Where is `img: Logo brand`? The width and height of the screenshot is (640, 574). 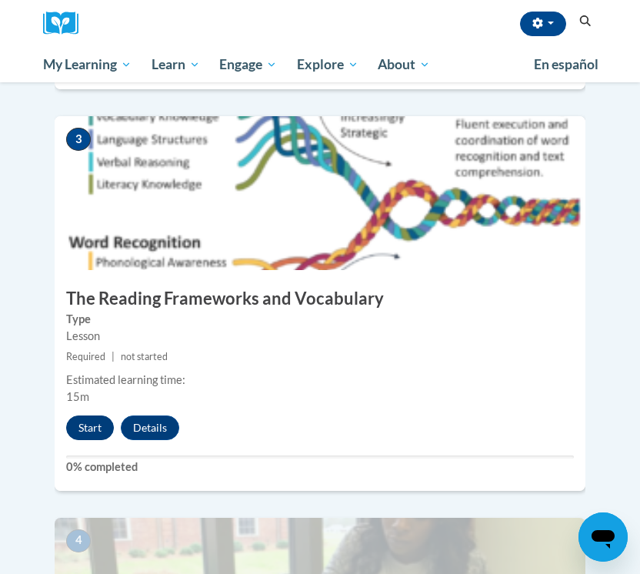 img: Logo brand is located at coordinates (66, 23).